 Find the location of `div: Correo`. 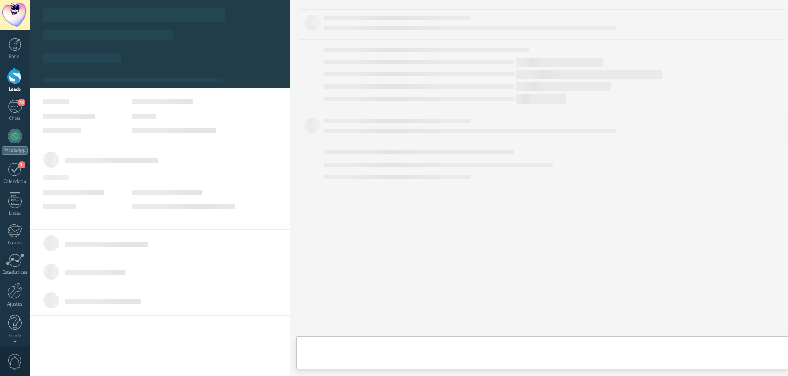

div: Correo is located at coordinates (15, 243).